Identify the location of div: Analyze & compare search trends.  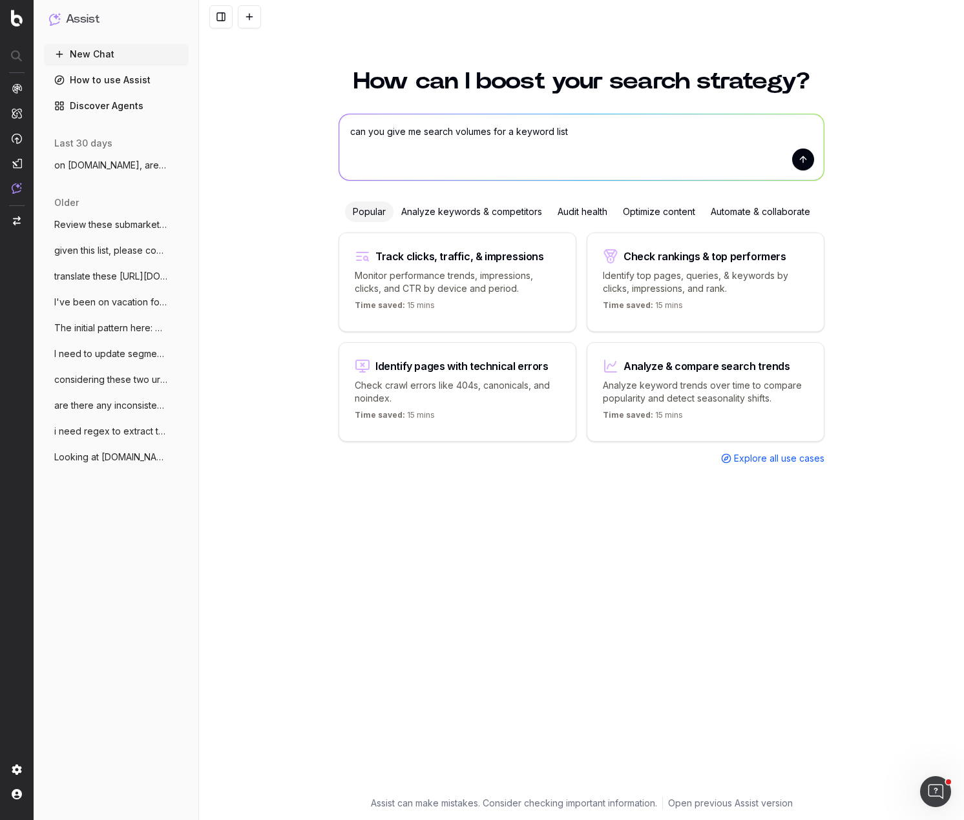
(707, 366).